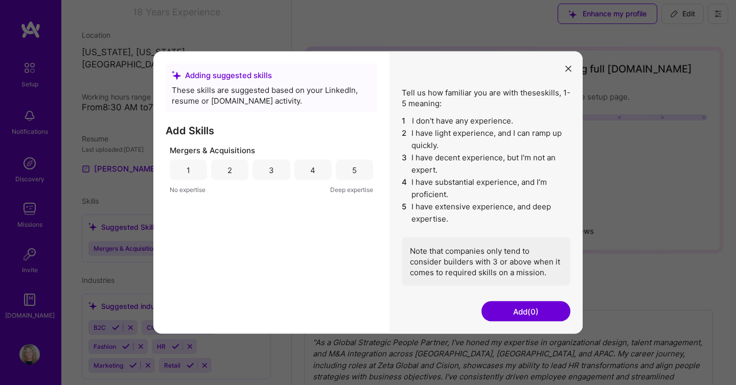 Image resolution: width=736 pixels, height=385 pixels. I want to click on div: Adding suggested skills, so click(271, 75).